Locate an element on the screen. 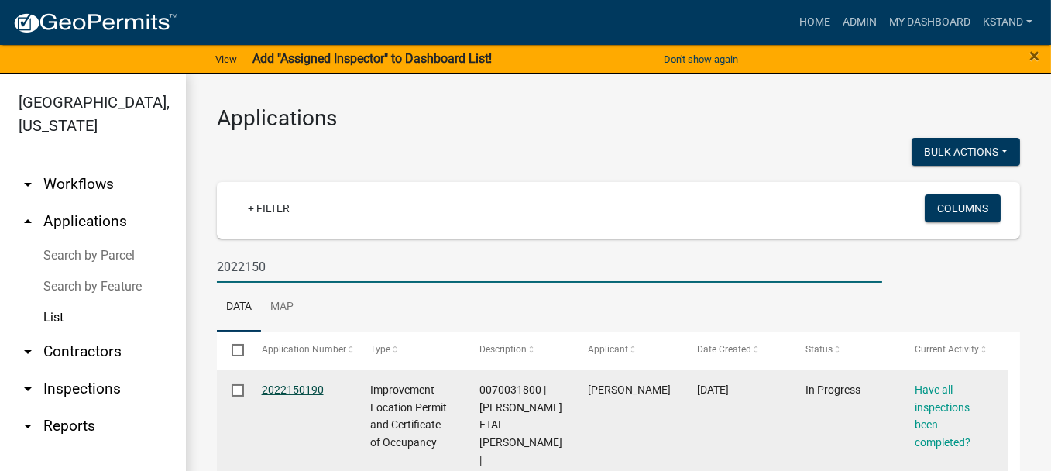  input: Search for applications is located at coordinates (549, 266).